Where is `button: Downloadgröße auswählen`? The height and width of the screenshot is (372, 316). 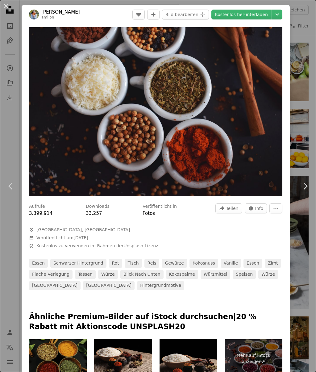 button: Downloadgröße auswählen is located at coordinates (277, 14).